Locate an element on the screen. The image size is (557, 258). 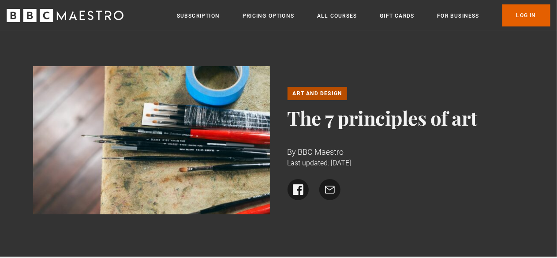
a: Art and Design is located at coordinates (317, 93).